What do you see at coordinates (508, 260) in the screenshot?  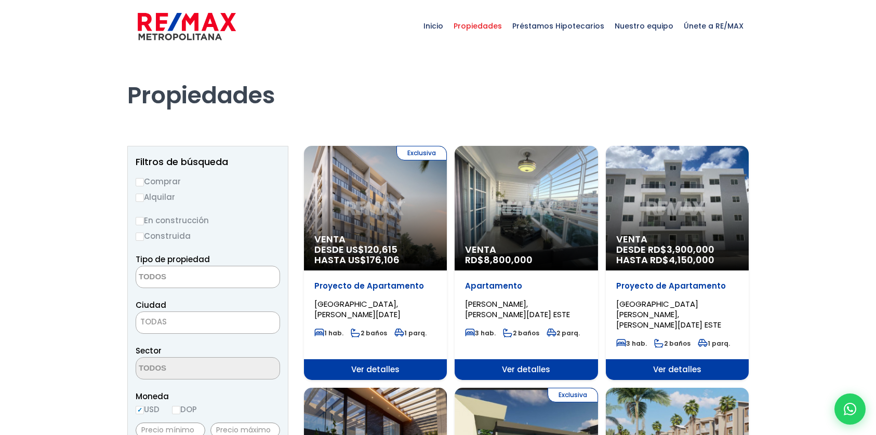 I see `span: 8,800,000` at bounding box center [508, 260].